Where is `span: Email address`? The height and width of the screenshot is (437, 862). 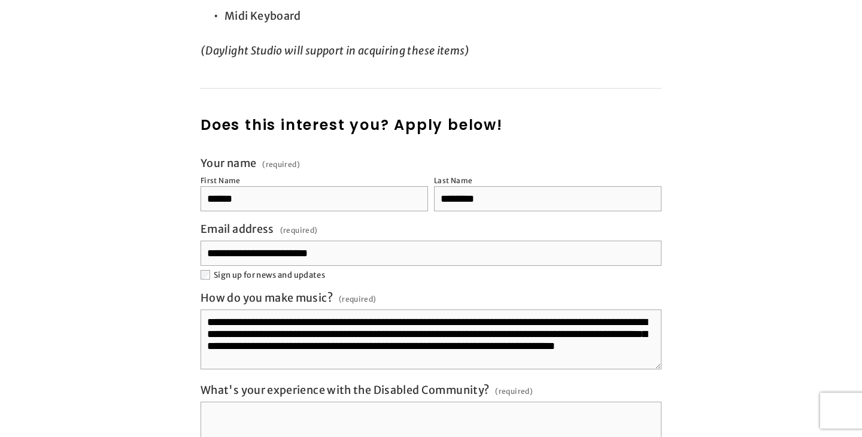 span: Email address is located at coordinates (237, 229).